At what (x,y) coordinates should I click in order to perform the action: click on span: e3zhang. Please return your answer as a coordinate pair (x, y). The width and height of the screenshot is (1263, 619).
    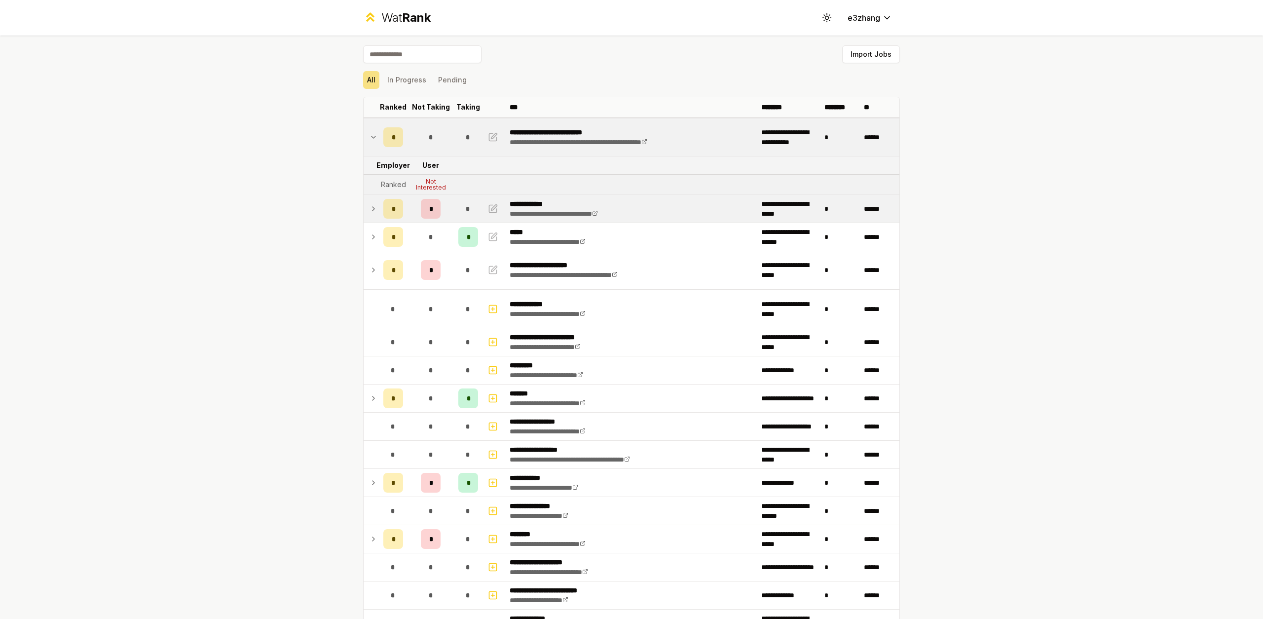
    Looking at the image, I should click on (864, 18).